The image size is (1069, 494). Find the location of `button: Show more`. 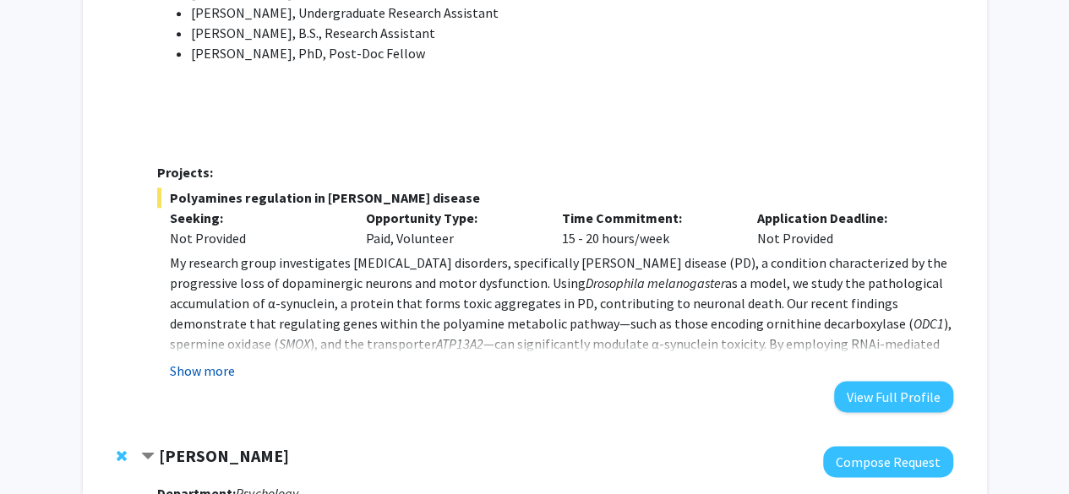

button: Show more is located at coordinates (202, 371).